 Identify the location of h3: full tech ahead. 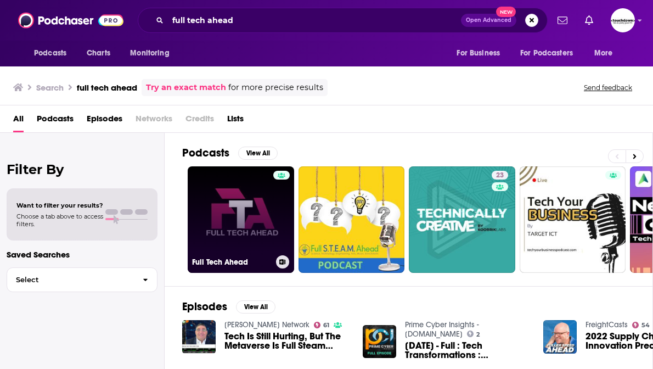
(107, 87).